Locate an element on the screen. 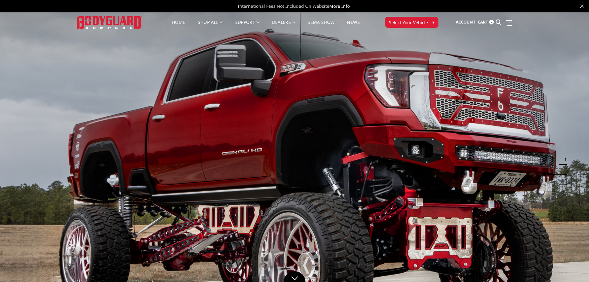 The image size is (589, 282). a: SEMA Show is located at coordinates (321, 26).